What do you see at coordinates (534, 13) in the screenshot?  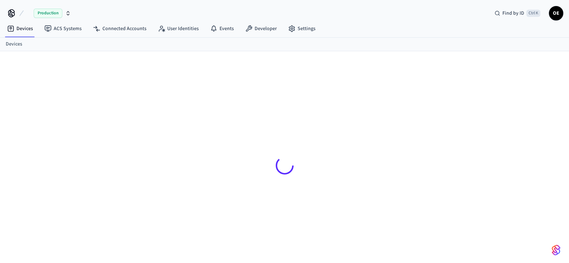 I see `span: Ctrl K` at bounding box center [534, 13].